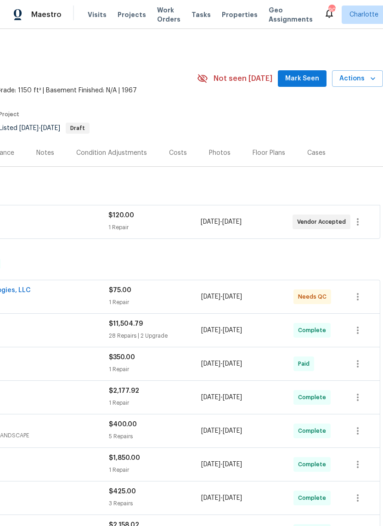 The width and height of the screenshot is (383, 526). What do you see at coordinates (240, 15) in the screenshot?
I see `span: Properties` at bounding box center [240, 15].